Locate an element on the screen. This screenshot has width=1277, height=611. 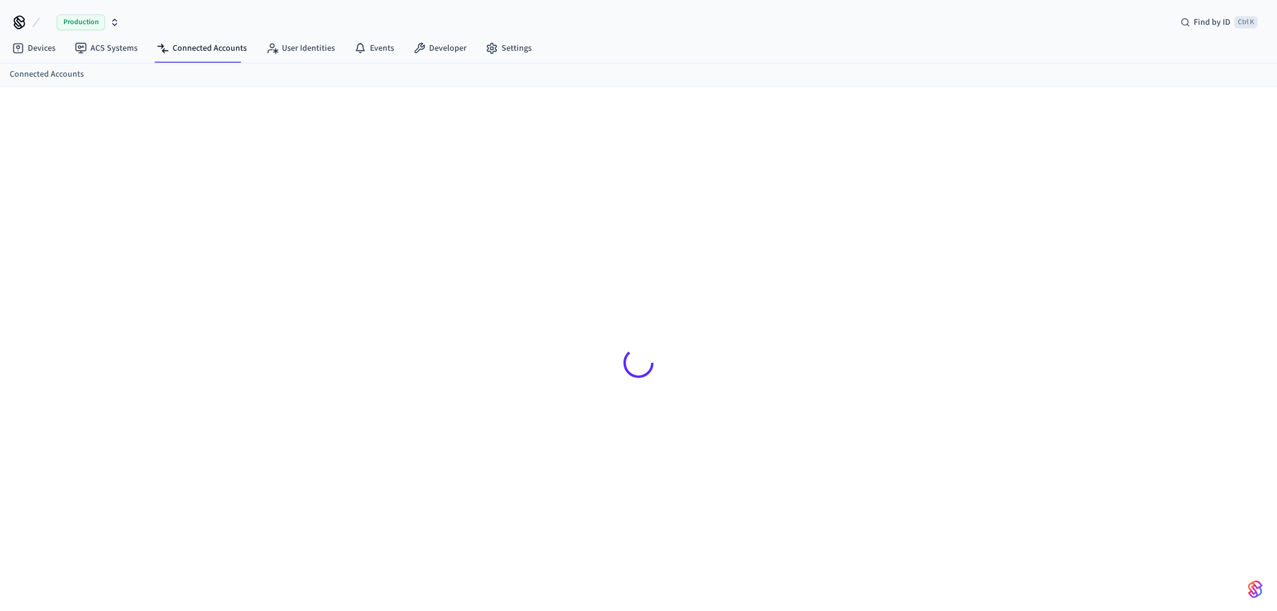
span: Find by ID is located at coordinates (1212, 22).